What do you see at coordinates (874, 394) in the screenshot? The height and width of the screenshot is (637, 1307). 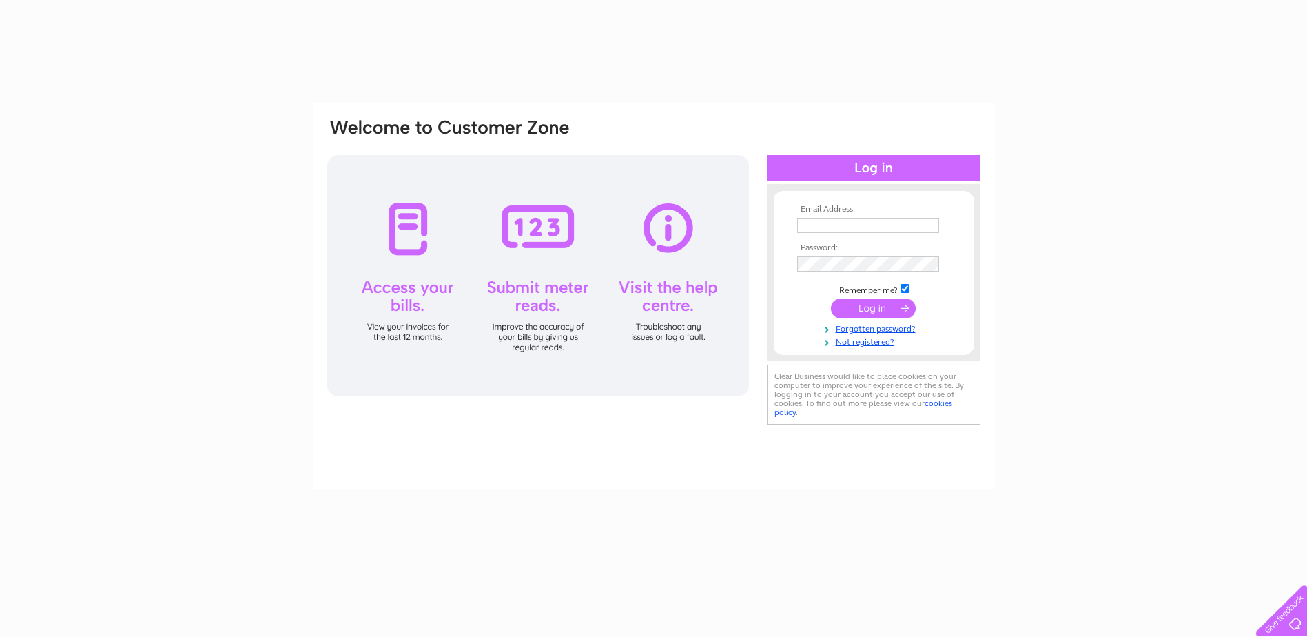 I see `div: Clear Business would like to place cookies on your computer to improve your experience of the sit...` at bounding box center [874, 394].